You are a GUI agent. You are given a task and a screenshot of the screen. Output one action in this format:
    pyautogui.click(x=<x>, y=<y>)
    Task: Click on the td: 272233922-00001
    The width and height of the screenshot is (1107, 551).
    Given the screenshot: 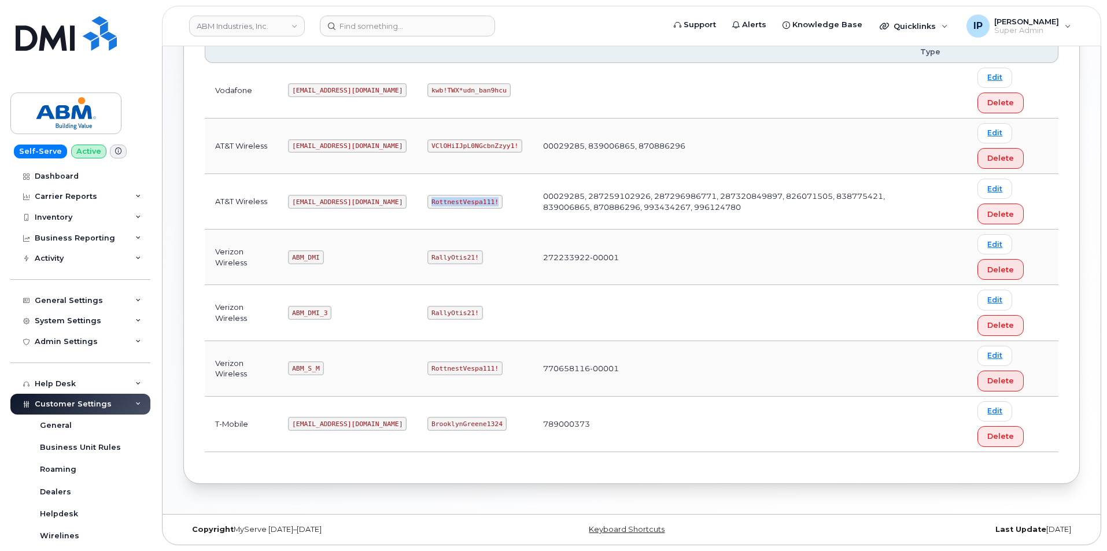 What is the action you would take?
    pyautogui.click(x=721, y=257)
    